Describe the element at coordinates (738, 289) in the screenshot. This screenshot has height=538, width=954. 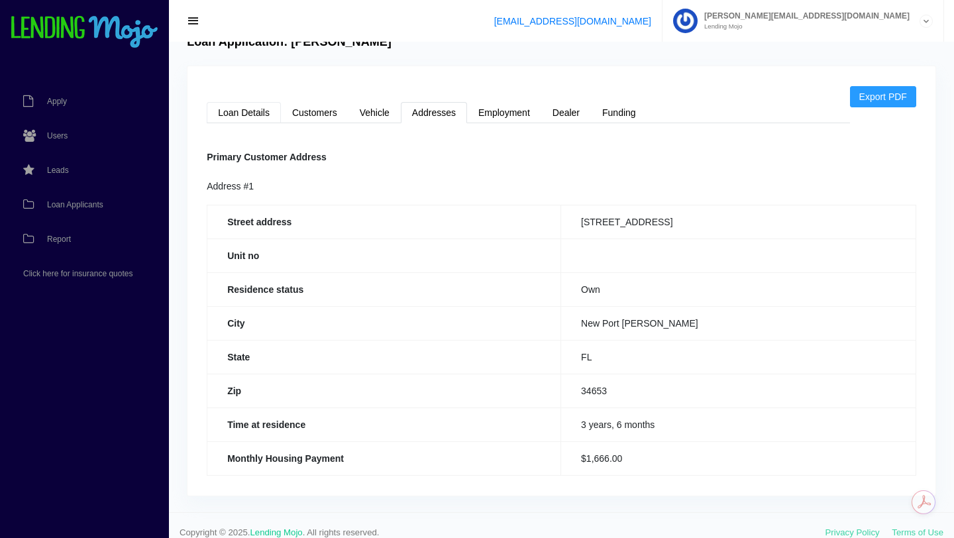
I see `td: Own` at that location.